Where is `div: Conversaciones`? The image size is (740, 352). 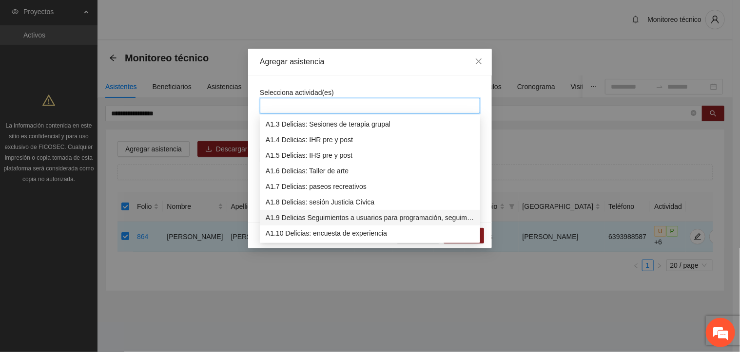 div: Conversaciones is located at coordinates (107, 56).